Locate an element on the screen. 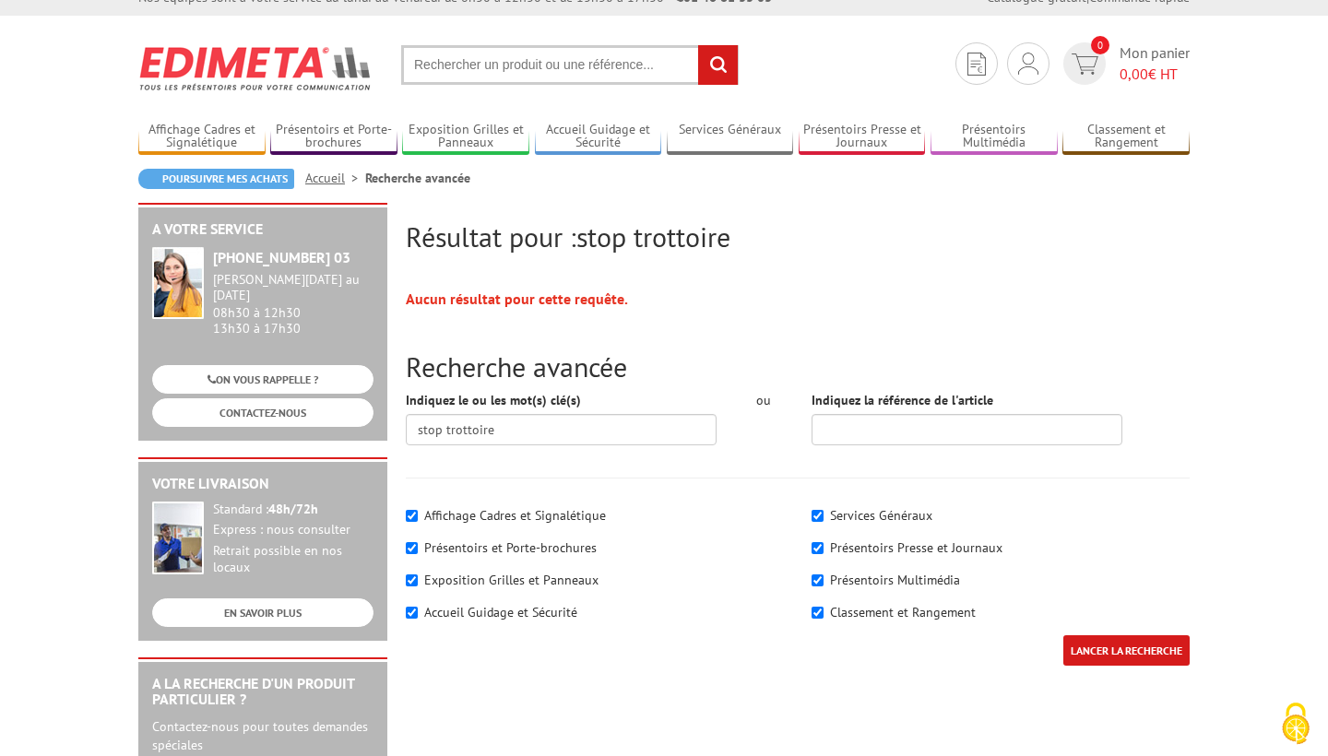 This screenshot has height=756, width=1328. a: Présentoirs Presse et Journaux is located at coordinates (862, 136).